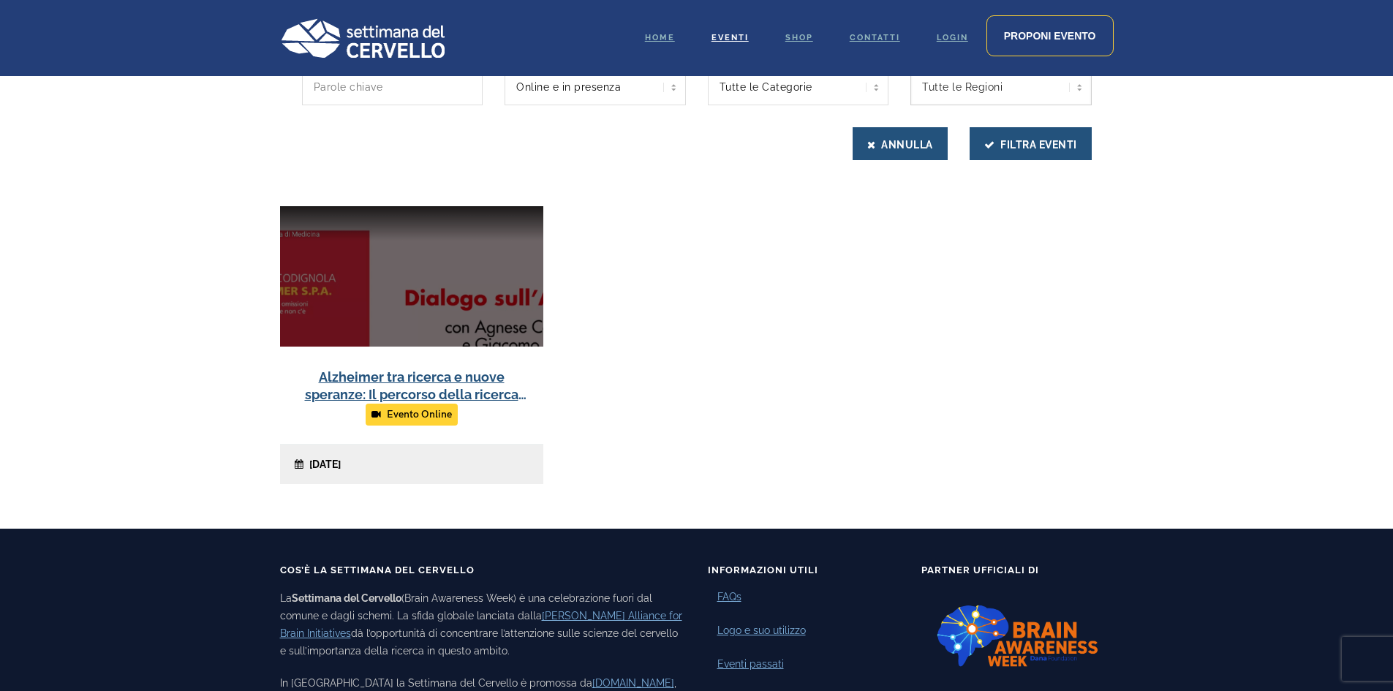  What do you see at coordinates (980, 569) in the screenshot?
I see `span: Partner Ufficiali di` at bounding box center [980, 569].